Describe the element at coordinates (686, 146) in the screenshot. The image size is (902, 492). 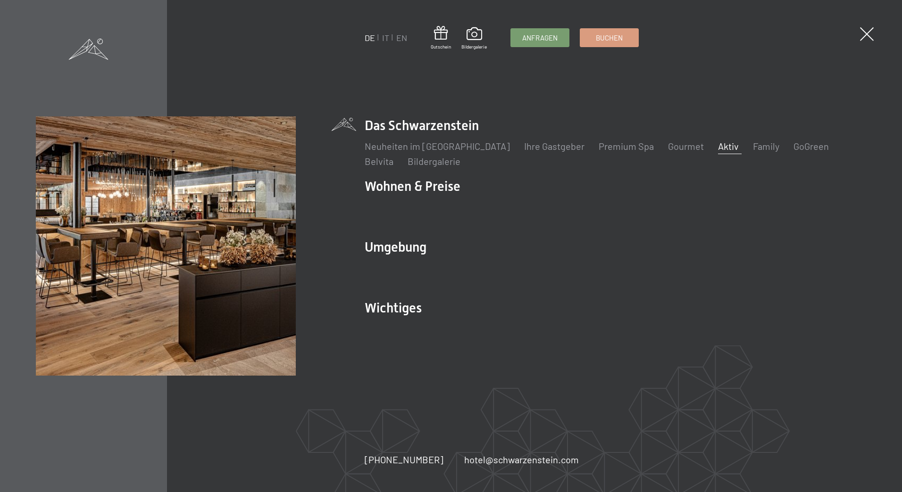
I see `a: Gourmet` at that location.